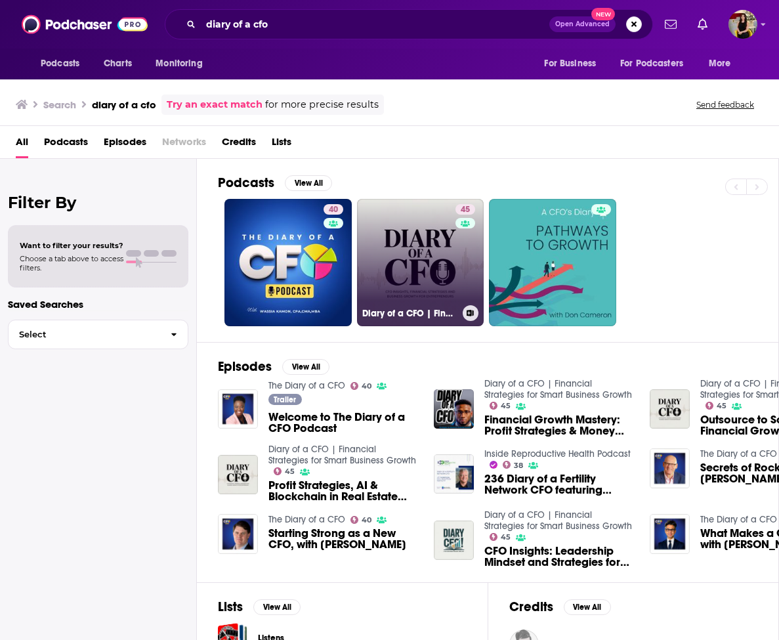 The width and height of the screenshot is (779, 640). I want to click on a: CreditsView All, so click(560, 606).